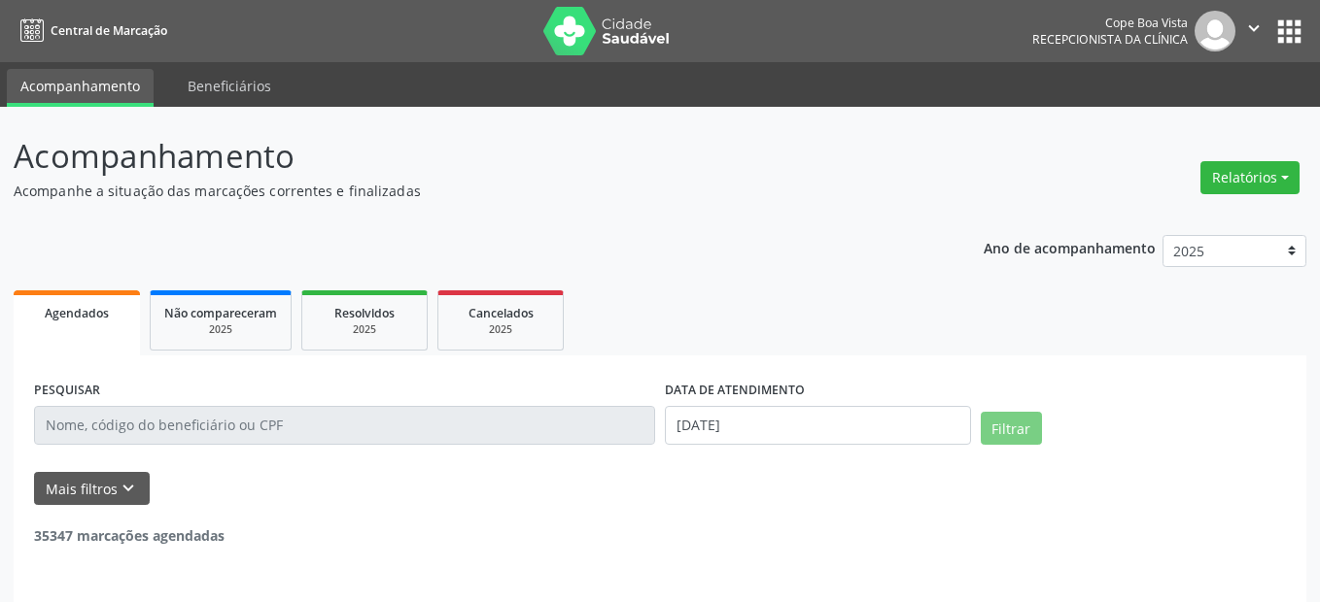 The width and height of the screenshot is (1320, 602). I want to click on a: Acompanhamento, so click(80, 87).